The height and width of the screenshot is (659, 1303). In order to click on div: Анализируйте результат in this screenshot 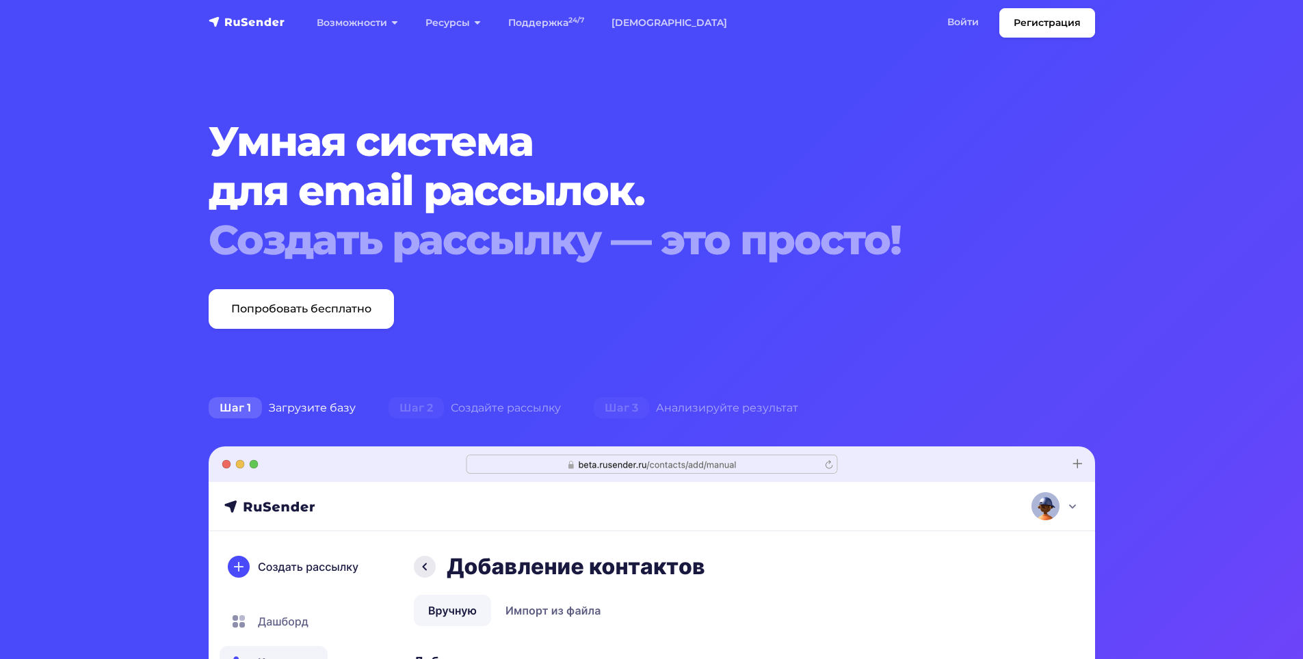, I will do `click(696, 408)`.